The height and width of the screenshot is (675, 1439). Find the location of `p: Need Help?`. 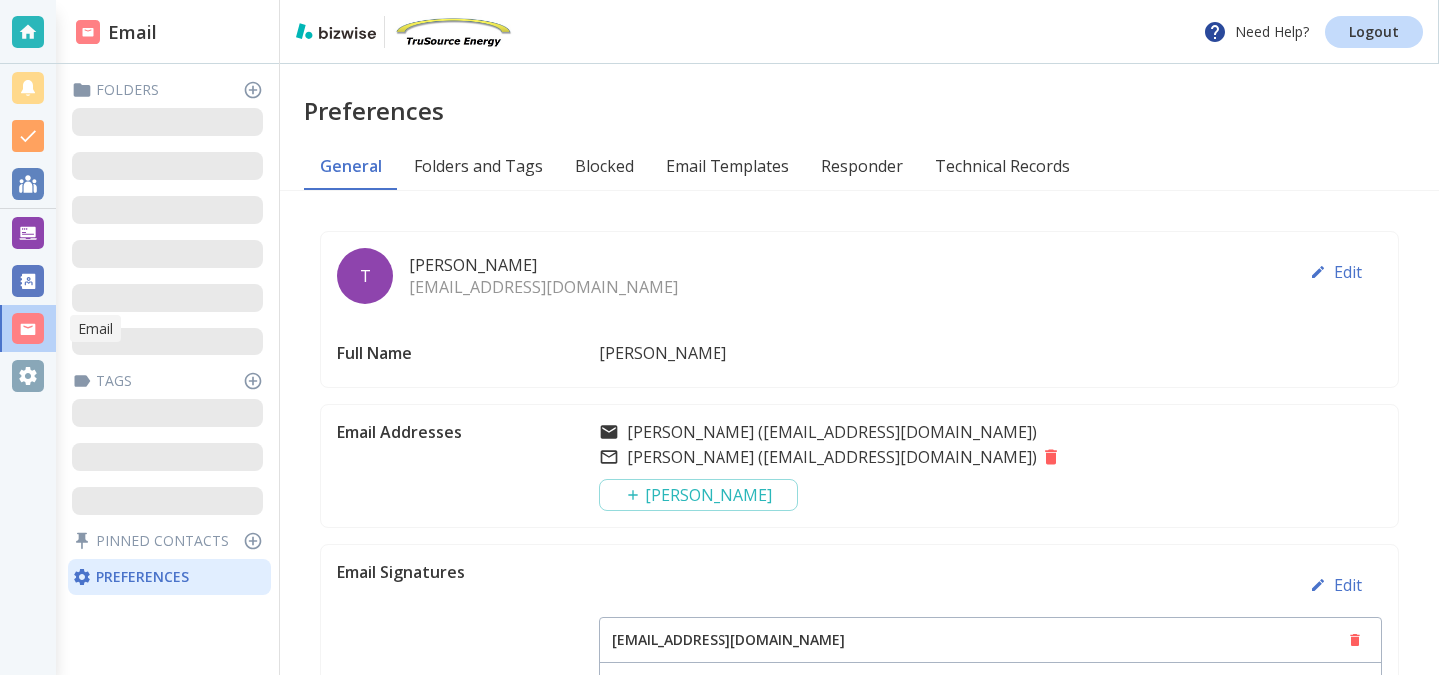

p: Need Help? is located at coordinates (1256, 32).